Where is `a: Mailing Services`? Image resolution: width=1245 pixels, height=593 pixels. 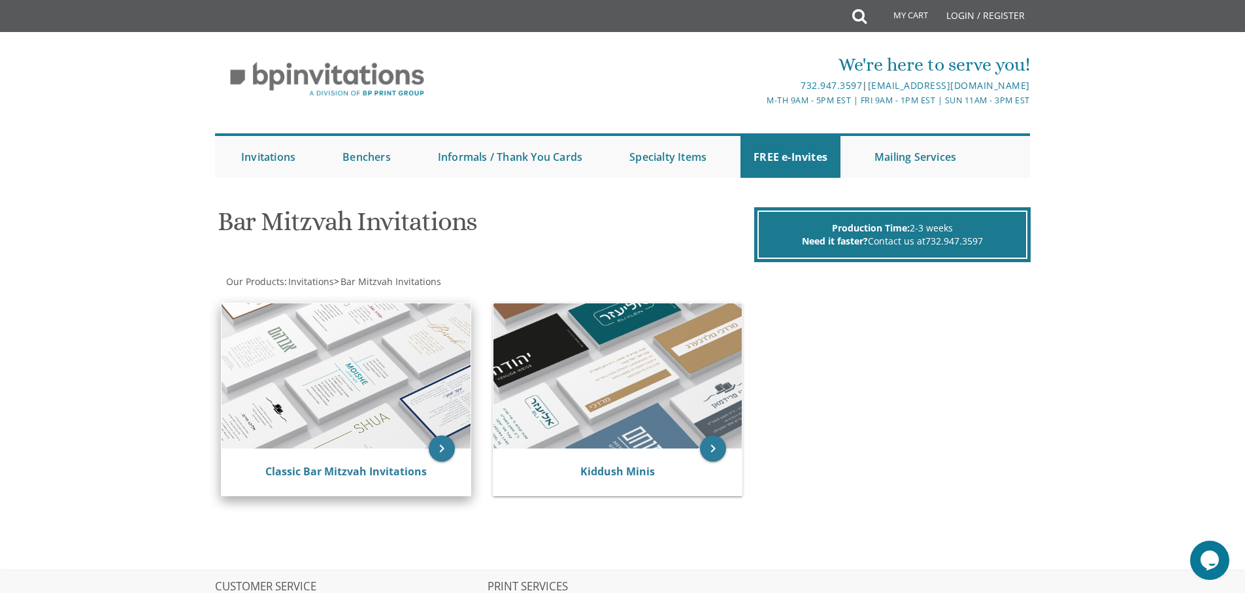 a: Mailing Services is located at coordinates (915, 157).